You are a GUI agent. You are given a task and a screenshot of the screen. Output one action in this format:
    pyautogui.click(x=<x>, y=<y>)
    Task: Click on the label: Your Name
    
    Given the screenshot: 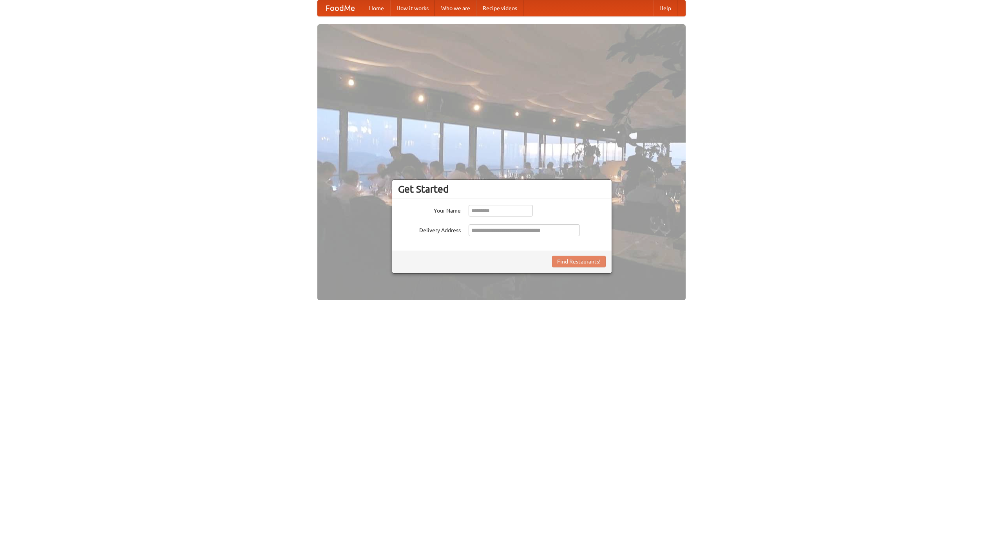 What is the action you would take?
    pyautogui.click(x=429, y=210)
    